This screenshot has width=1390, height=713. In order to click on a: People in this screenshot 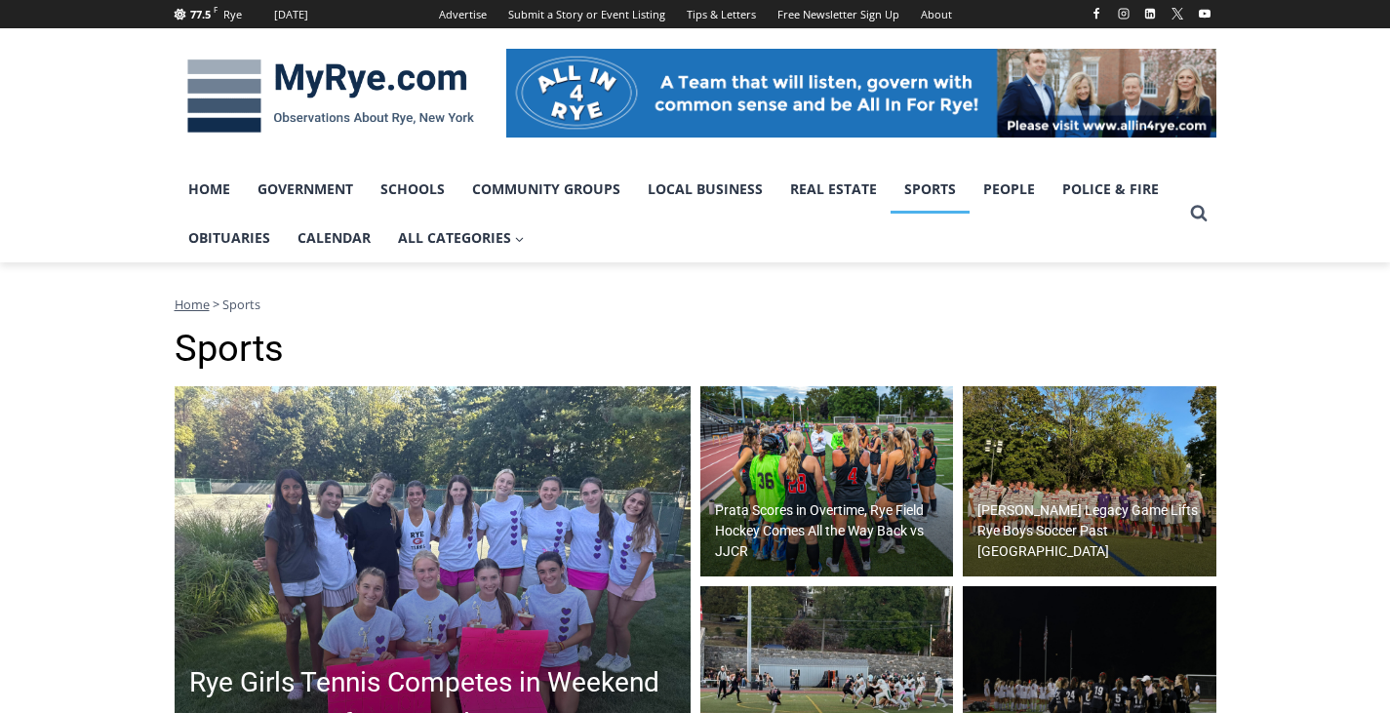, I will do `click(1009, 189)`.